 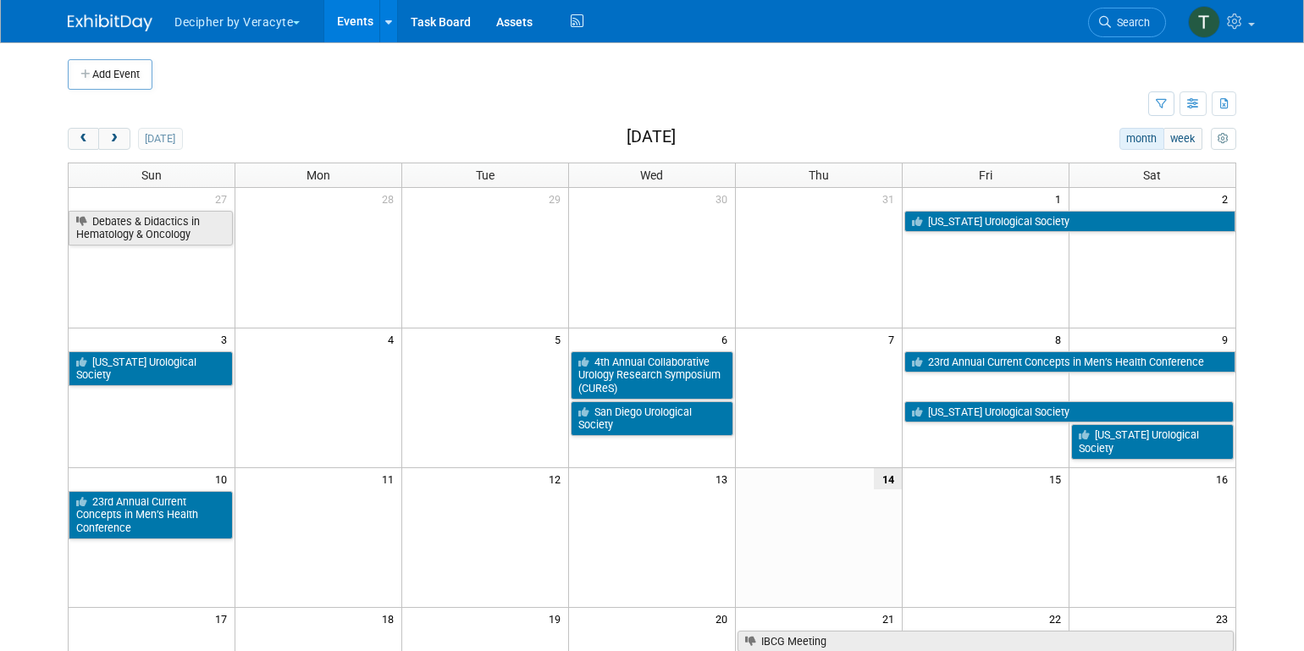 I want to click on a: Debates & Didactics in Hematology & Oncology, so click(x=151, y=228).